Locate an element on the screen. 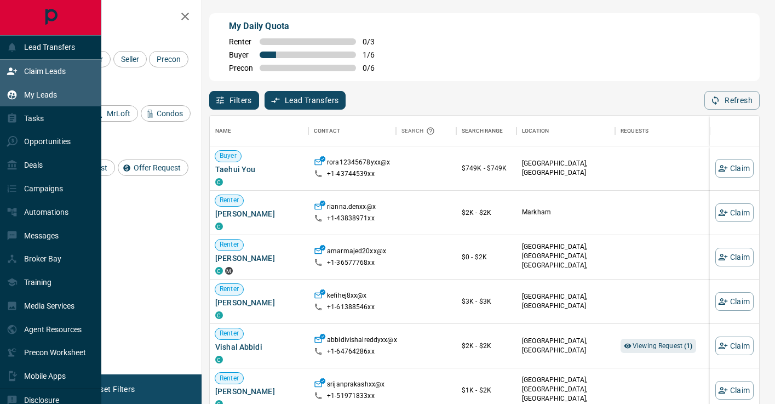 The height and width of the screenshot is (404, 775). p: My Daily Quota is located at coordinates (308, 26).